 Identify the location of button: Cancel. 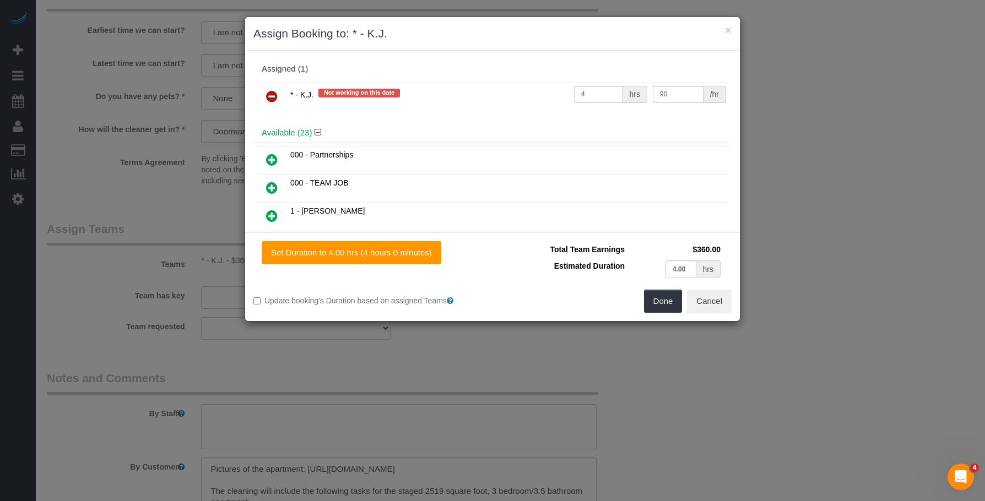
(709, 301).